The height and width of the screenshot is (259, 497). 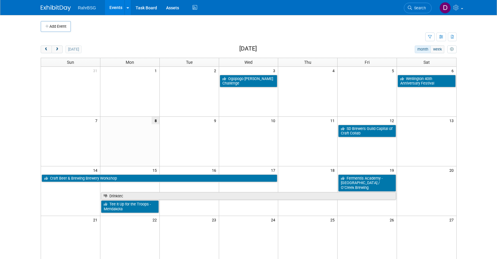 I want to click on span: 5, so click(x=394, y=70).